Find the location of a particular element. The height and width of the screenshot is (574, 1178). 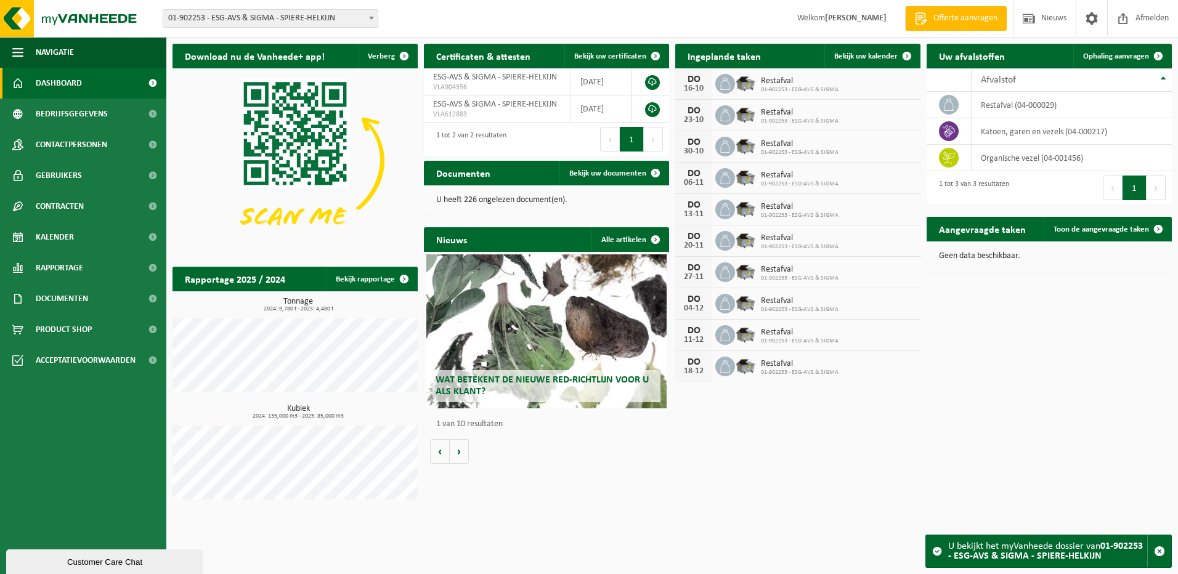

h2: Certificaten & attesten is located at coordinates (483, 55).